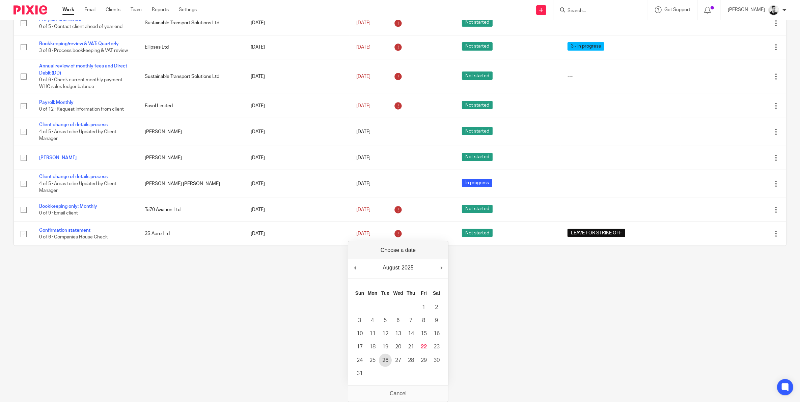  I want to click on td: Easol Limited, so click(191, 106).